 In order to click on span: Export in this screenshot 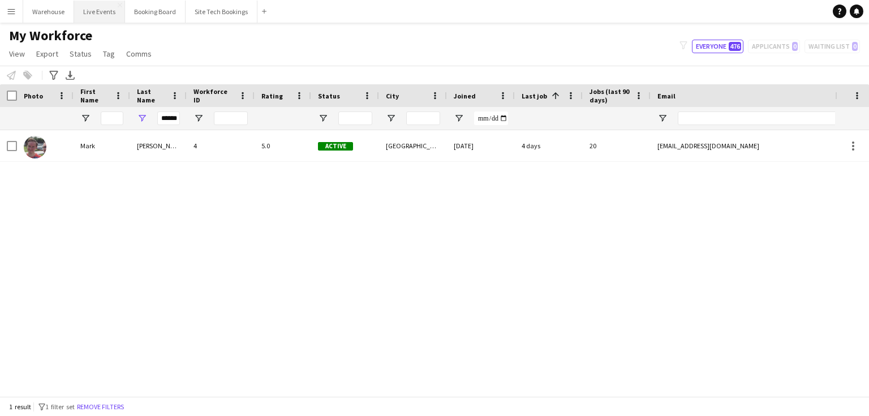, I will do `click(47, 54)`.